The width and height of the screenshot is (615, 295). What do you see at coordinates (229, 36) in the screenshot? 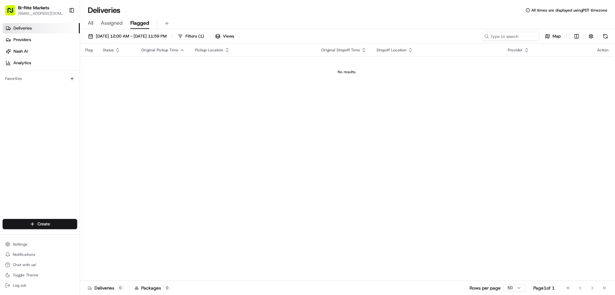
I see `span: Views` at bounding box center [229, 36].